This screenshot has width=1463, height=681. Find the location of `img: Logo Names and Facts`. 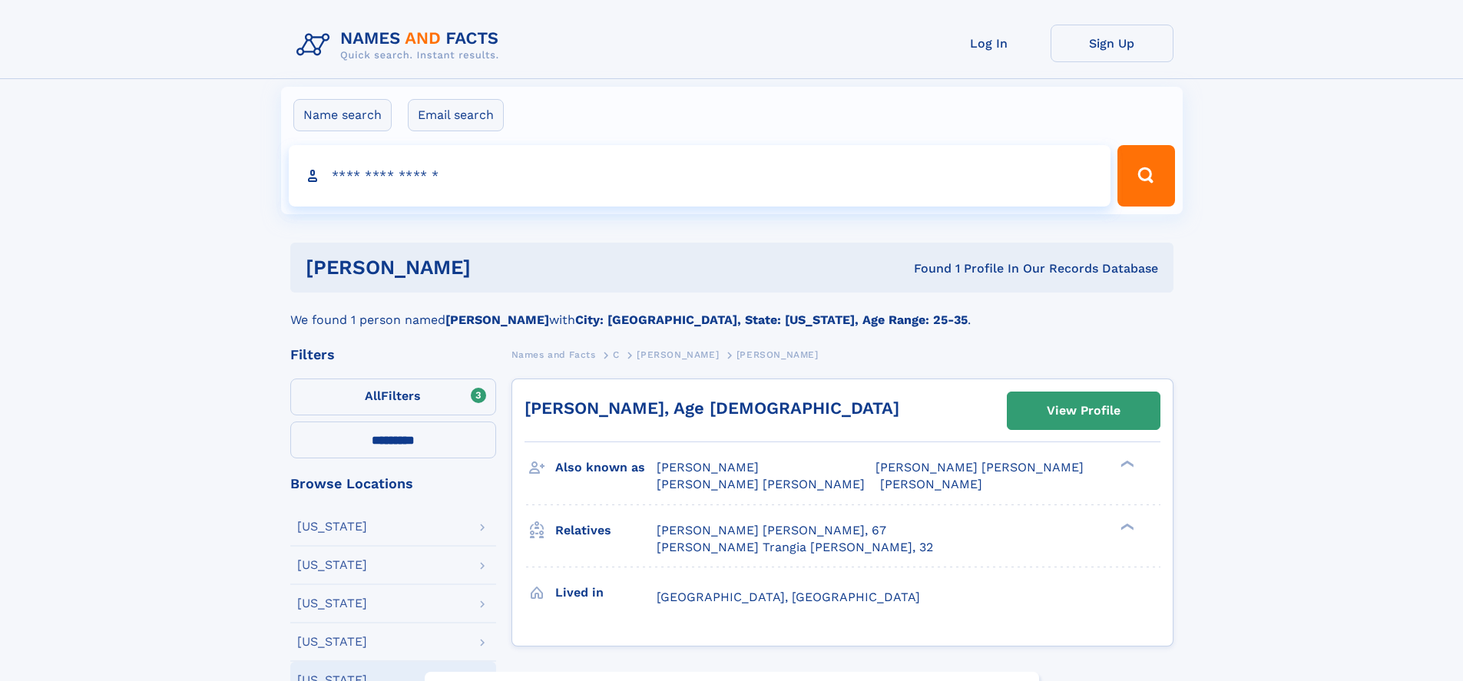

img: Logo Names and Facts is located at coordinates (401, 45).